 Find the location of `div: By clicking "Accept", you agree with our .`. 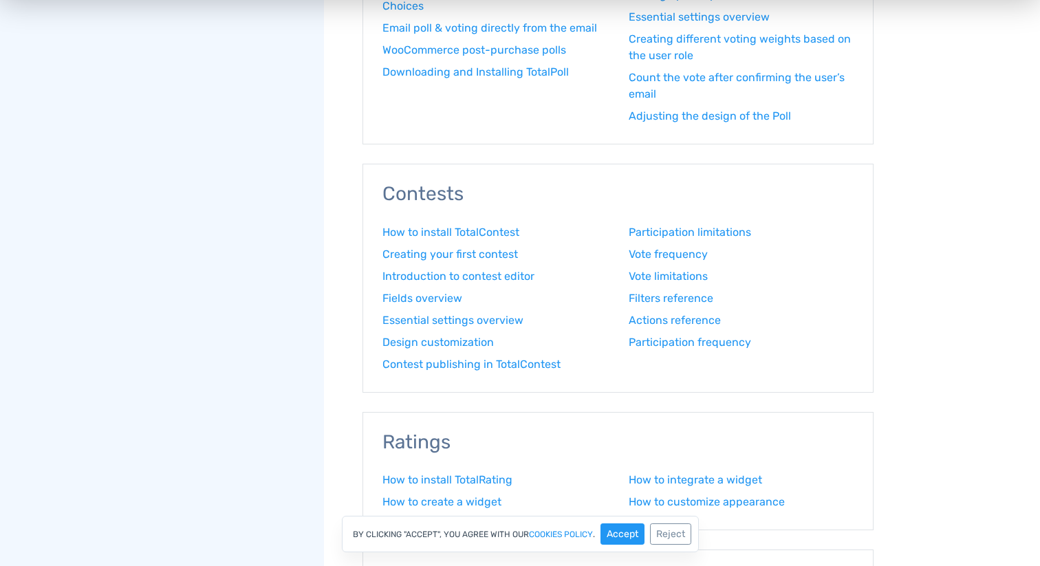

div: By clicking "Accept", you agree with our . is located at coordinates (520, 534).